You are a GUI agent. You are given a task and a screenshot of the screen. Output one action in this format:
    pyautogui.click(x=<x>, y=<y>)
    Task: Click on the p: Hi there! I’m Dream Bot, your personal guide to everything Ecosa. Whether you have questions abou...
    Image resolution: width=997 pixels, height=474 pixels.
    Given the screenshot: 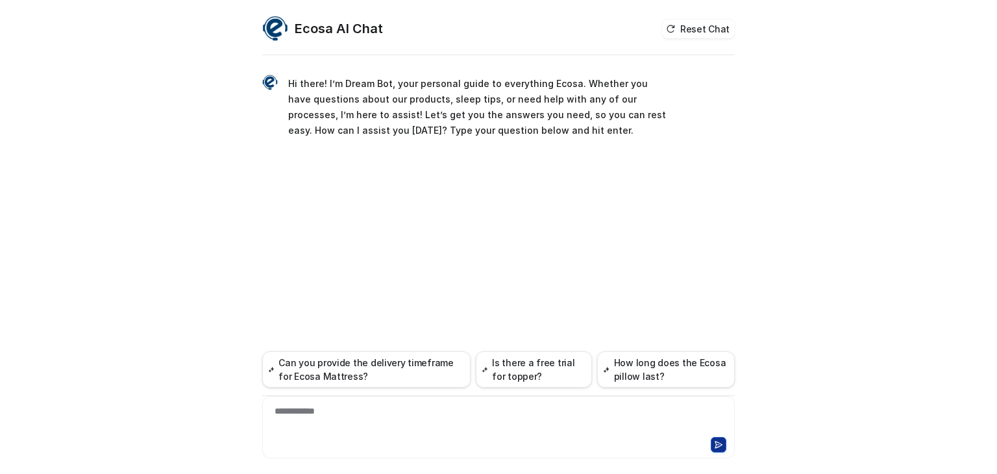 What is the action you would take?
    pyautogui.click(x=478, y=107)
    